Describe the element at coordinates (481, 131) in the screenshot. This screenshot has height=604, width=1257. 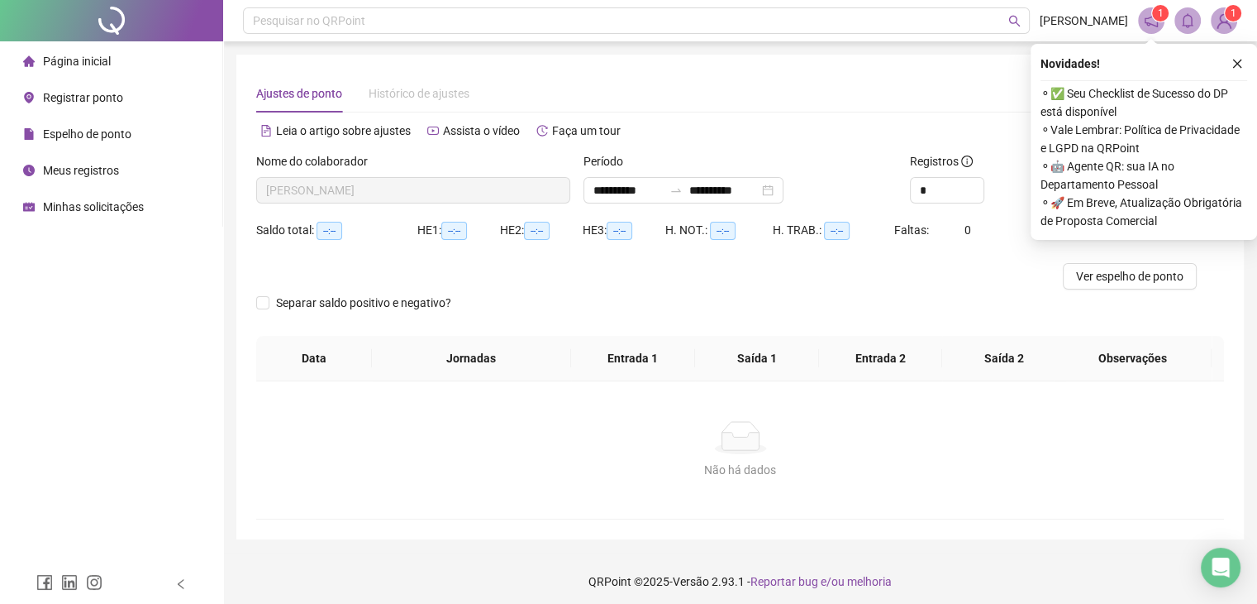
I see `span: Assista o vídeo` at that location.